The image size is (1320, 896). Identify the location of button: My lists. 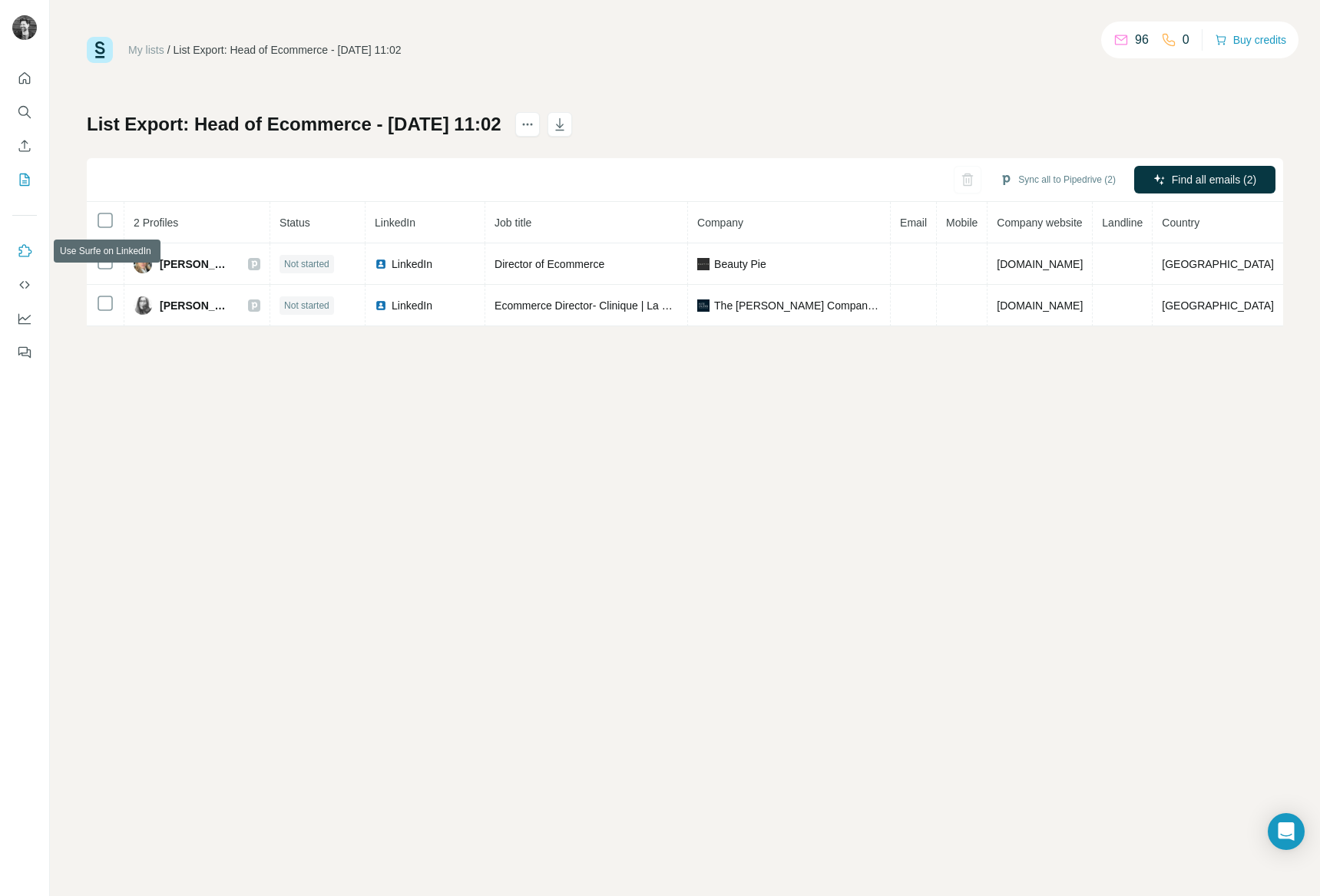
(25, 179).